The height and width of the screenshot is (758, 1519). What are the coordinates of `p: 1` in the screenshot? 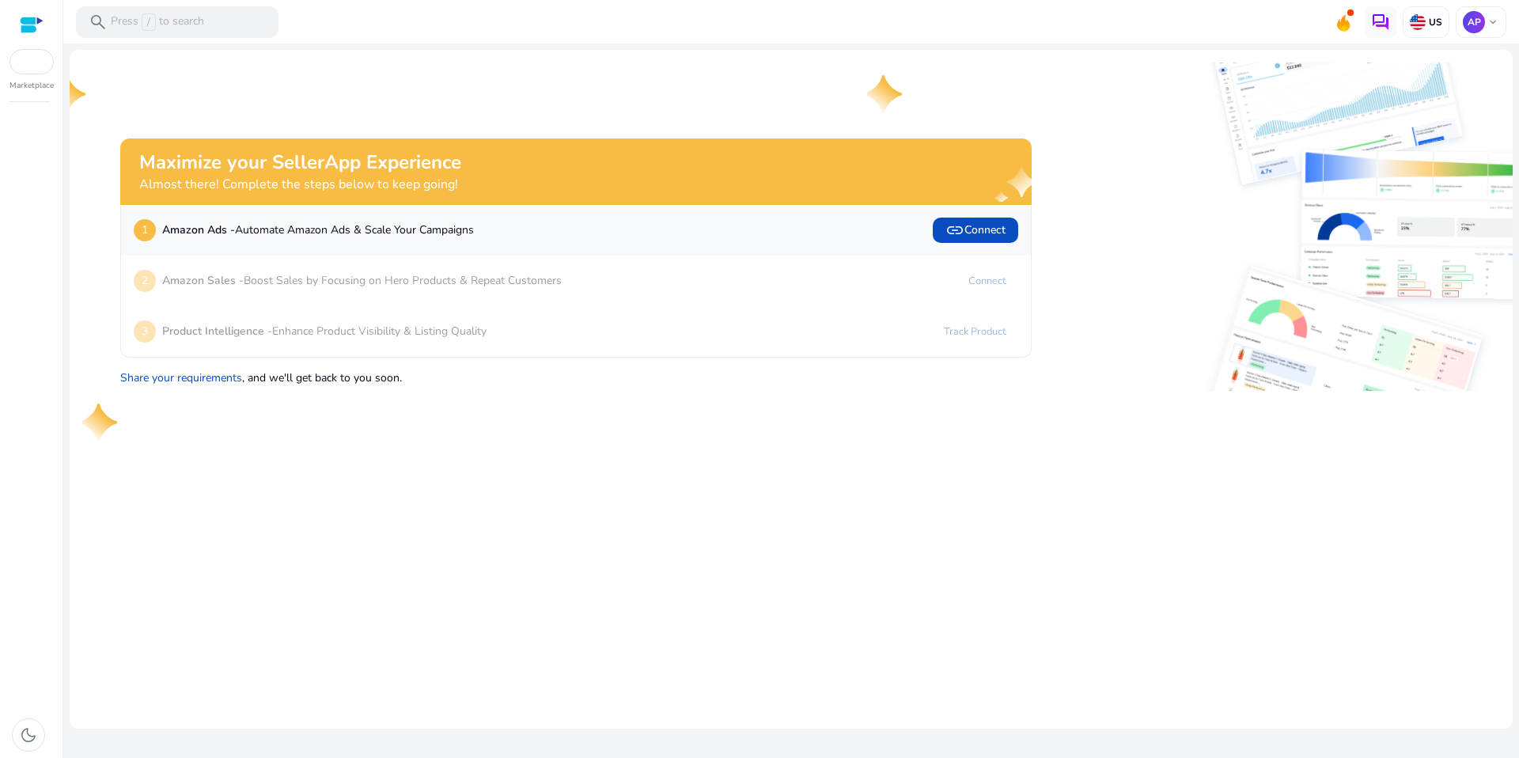 It's located at (145, 230).